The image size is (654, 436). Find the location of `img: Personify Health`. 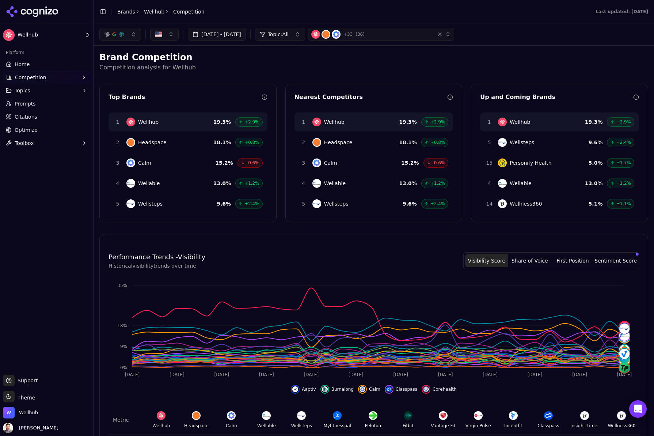

img: Personify Health is located at coordinates (502, 163).